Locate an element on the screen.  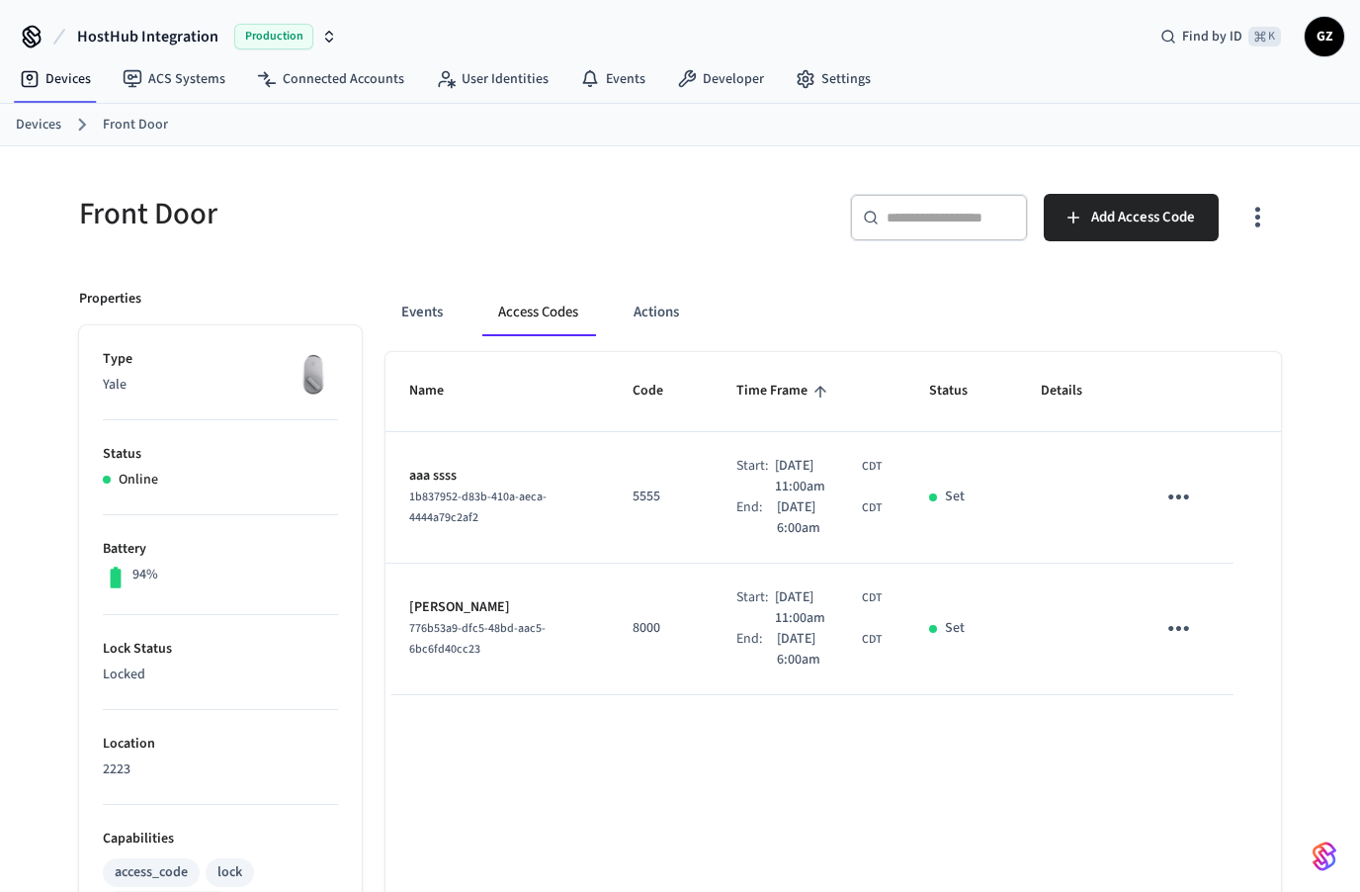
p: Lock Status is located at coordinates (220, 649).